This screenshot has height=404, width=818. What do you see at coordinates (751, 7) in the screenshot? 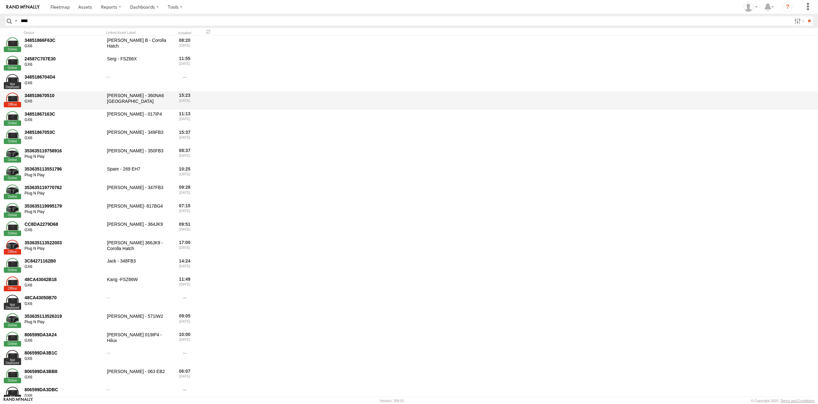
I see `div: Marco DiBenedetto` at bounding box center [751, 7].